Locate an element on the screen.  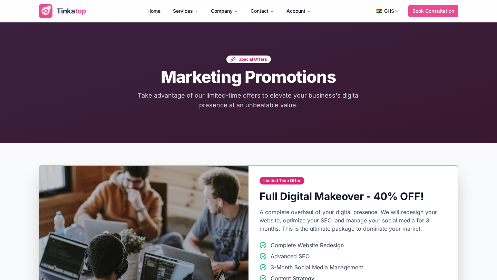
p: Take advantage of our limited-time offers to elevate your business's digital presence at an unbea... is located at coordinates (248, 100).